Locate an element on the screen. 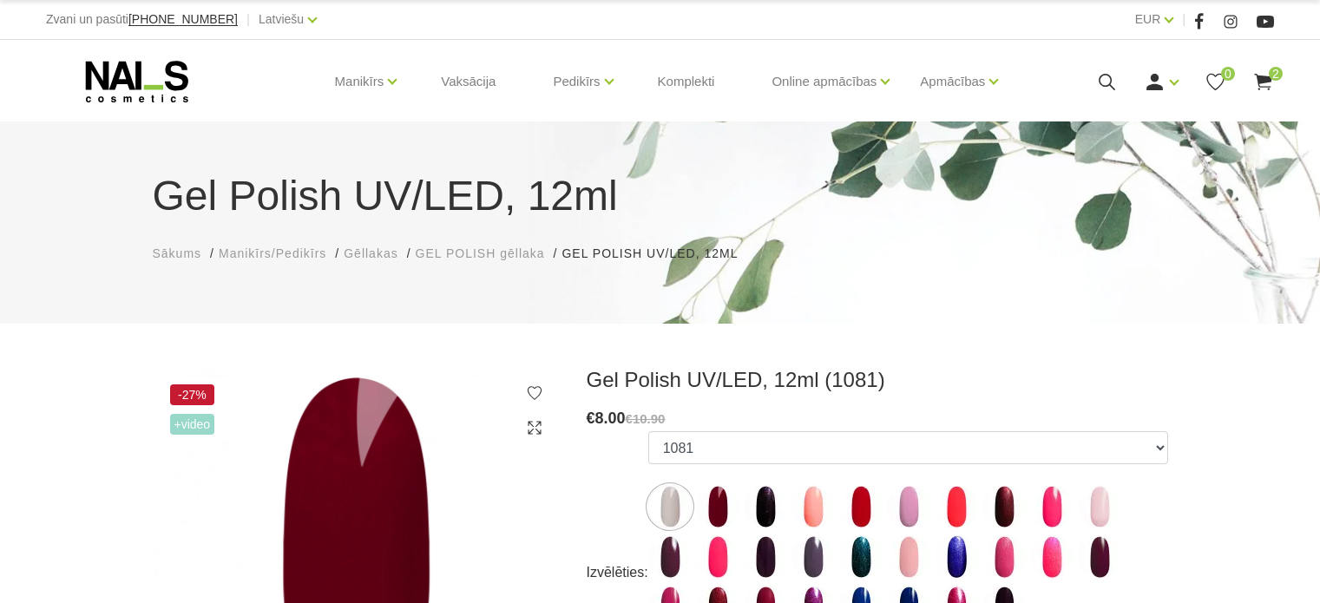 This screenshot has width=1320, height=603. a: Manikīrs is located at coordinates (359, 82).